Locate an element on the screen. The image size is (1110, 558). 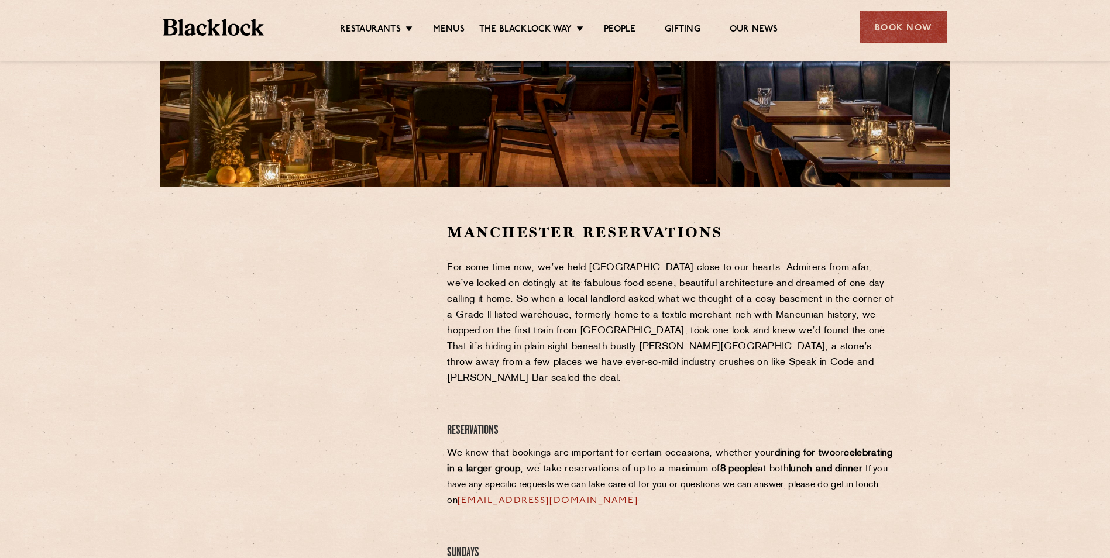
a: Menus is located at coordinates (449, 30).